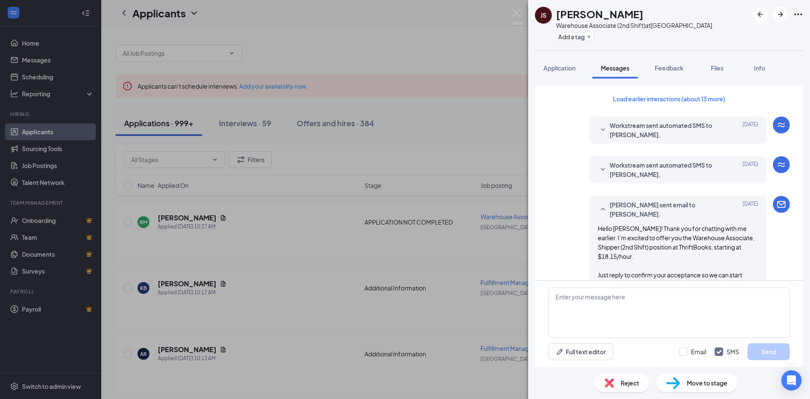 Image resolution: width=810 pixels, height=399 pixels. I want to click on span: Messages, so click(615, 68).